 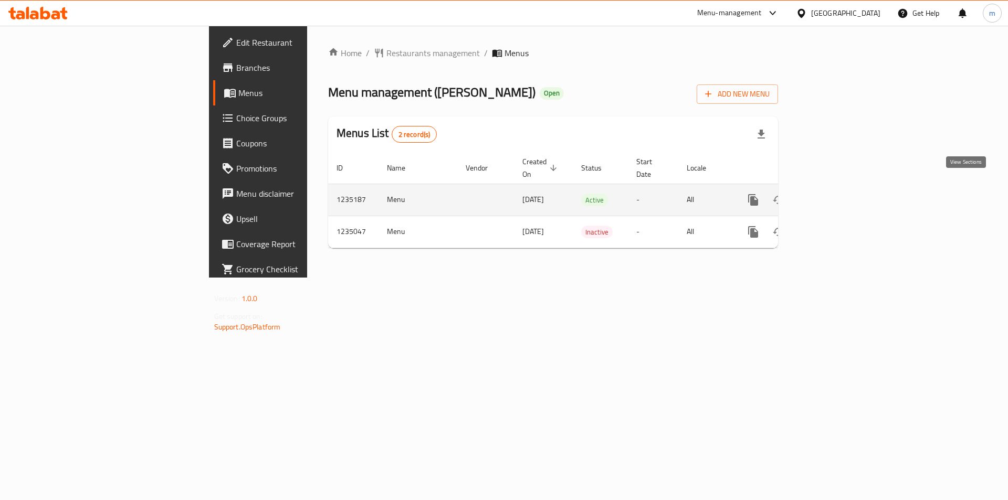 I want to click on a: Branches, so click(x=295, y=68).